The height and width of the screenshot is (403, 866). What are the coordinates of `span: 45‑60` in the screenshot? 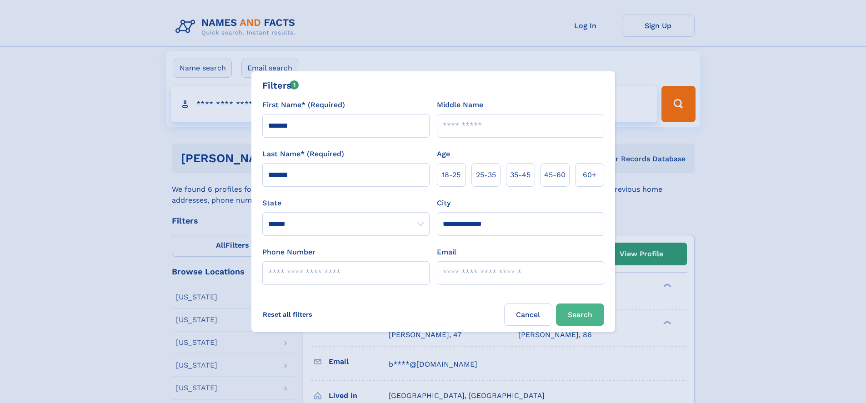 It's located at (555, 175).